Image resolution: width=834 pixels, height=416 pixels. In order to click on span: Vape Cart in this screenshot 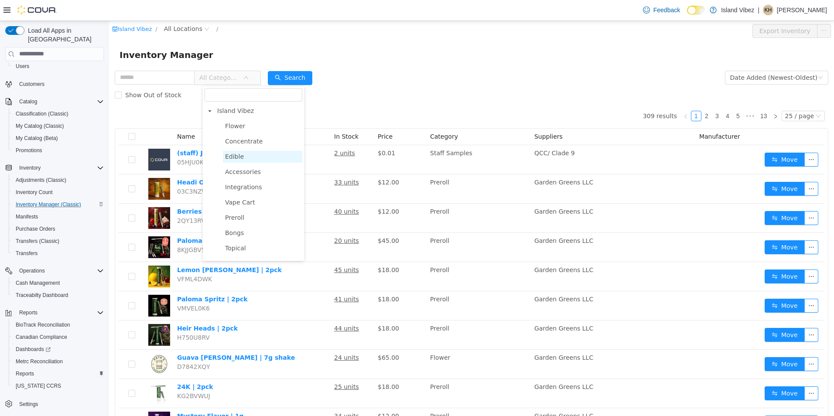, I will do `click(154, 181)`.